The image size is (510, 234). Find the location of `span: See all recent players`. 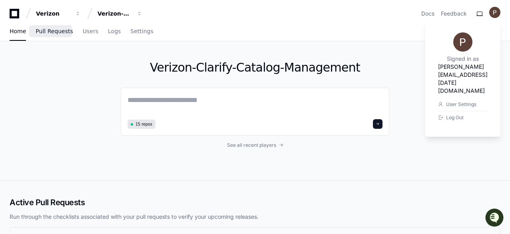

span: See all recent players is located at coordinates (251, 145).